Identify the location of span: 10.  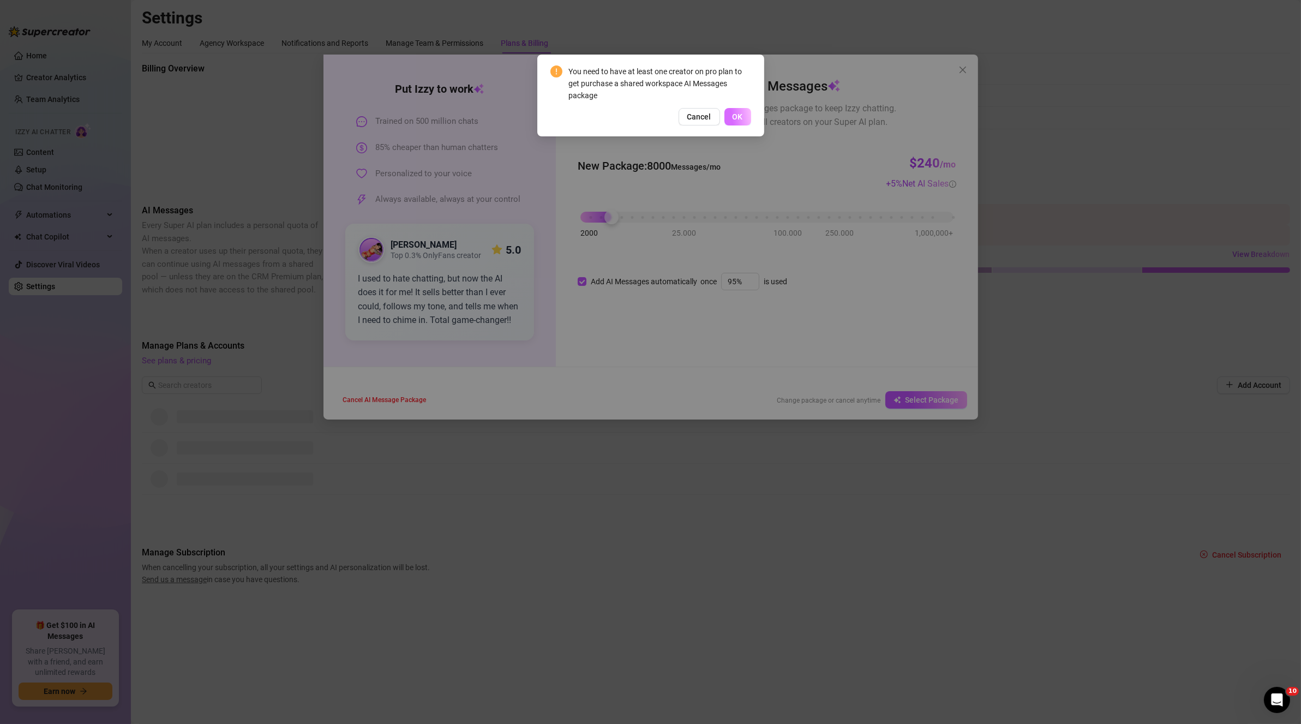
(1293, 691).